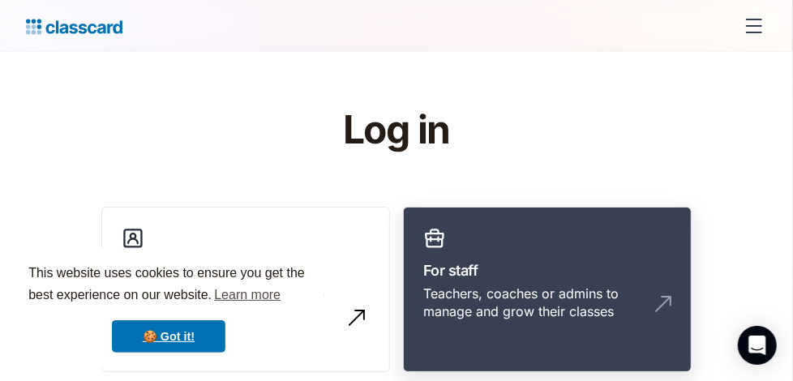  Describe the element at coordinates (547, 290) in the screenshot. I see `a: For staffTeachers, coaches or admins to manage and grow their classes` at that location.